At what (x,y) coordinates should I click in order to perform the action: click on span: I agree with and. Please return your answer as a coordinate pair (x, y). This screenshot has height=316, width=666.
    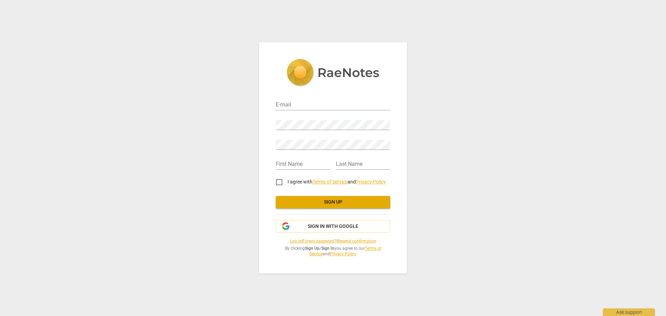
    Looking at the image, I should click on (336, 182).